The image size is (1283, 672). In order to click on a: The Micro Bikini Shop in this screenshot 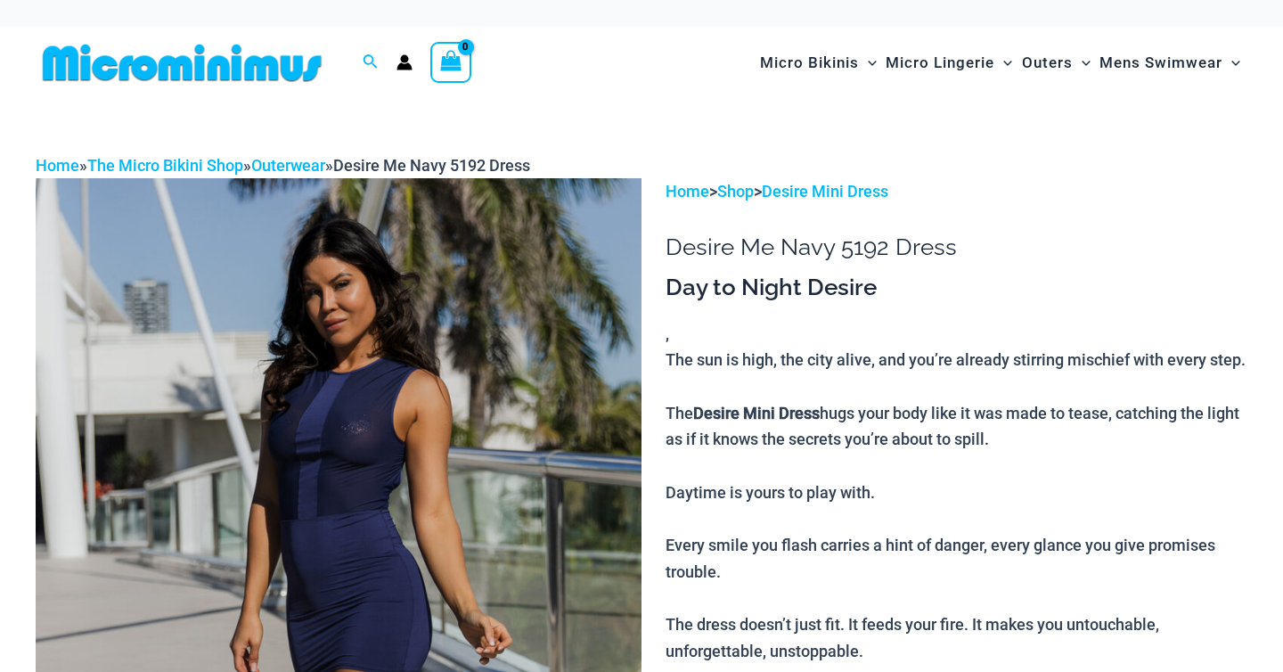, I will do `click(165, 165)`.